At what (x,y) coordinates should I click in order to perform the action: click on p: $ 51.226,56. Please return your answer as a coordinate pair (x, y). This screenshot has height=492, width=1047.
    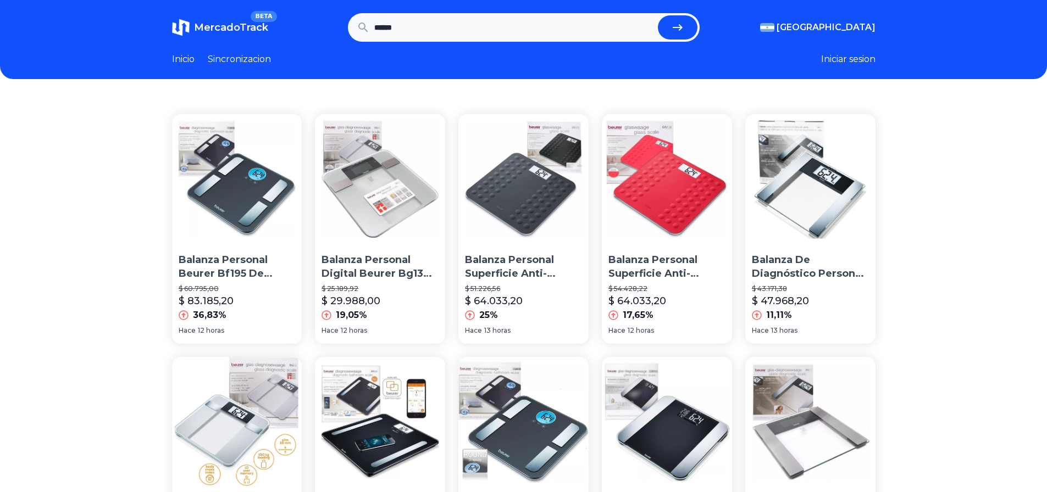
    Looking at the image, I should click on (523, 289).